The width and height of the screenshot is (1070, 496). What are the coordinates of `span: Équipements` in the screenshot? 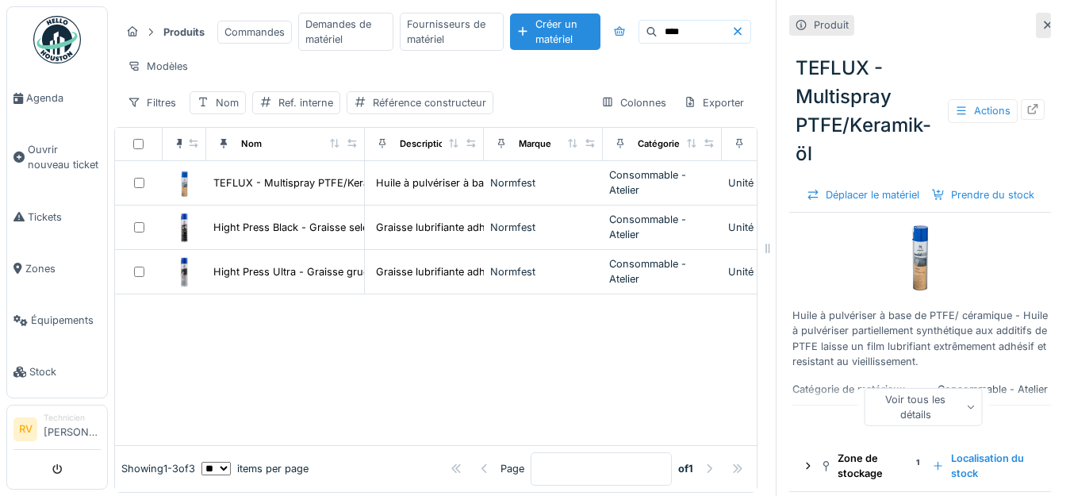 It's located at (66, 320).